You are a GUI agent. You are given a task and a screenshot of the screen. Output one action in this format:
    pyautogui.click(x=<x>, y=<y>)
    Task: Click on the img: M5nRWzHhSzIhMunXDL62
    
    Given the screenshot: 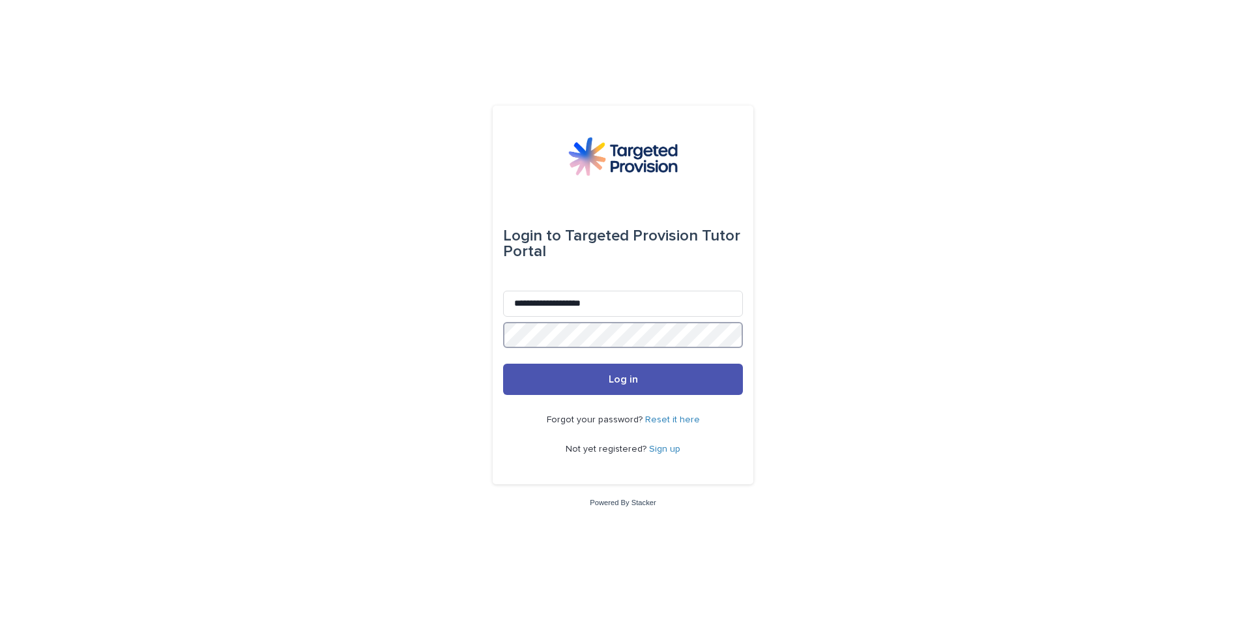 What is the action you would take?
    pyautogui.click(x=623, y=156)
    